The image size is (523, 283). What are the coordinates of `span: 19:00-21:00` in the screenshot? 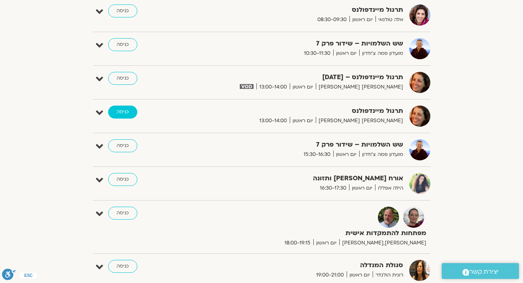 It's located at (330, 275).